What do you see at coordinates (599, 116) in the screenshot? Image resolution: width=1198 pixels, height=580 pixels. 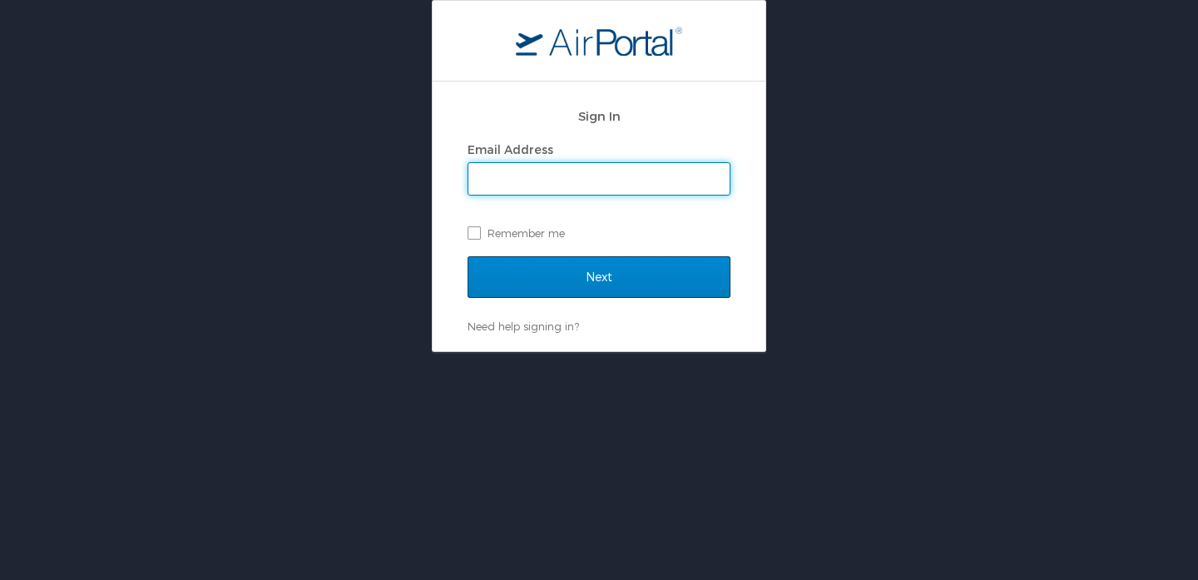 I see `h2: Sign In` at bounding box center [599, 116].